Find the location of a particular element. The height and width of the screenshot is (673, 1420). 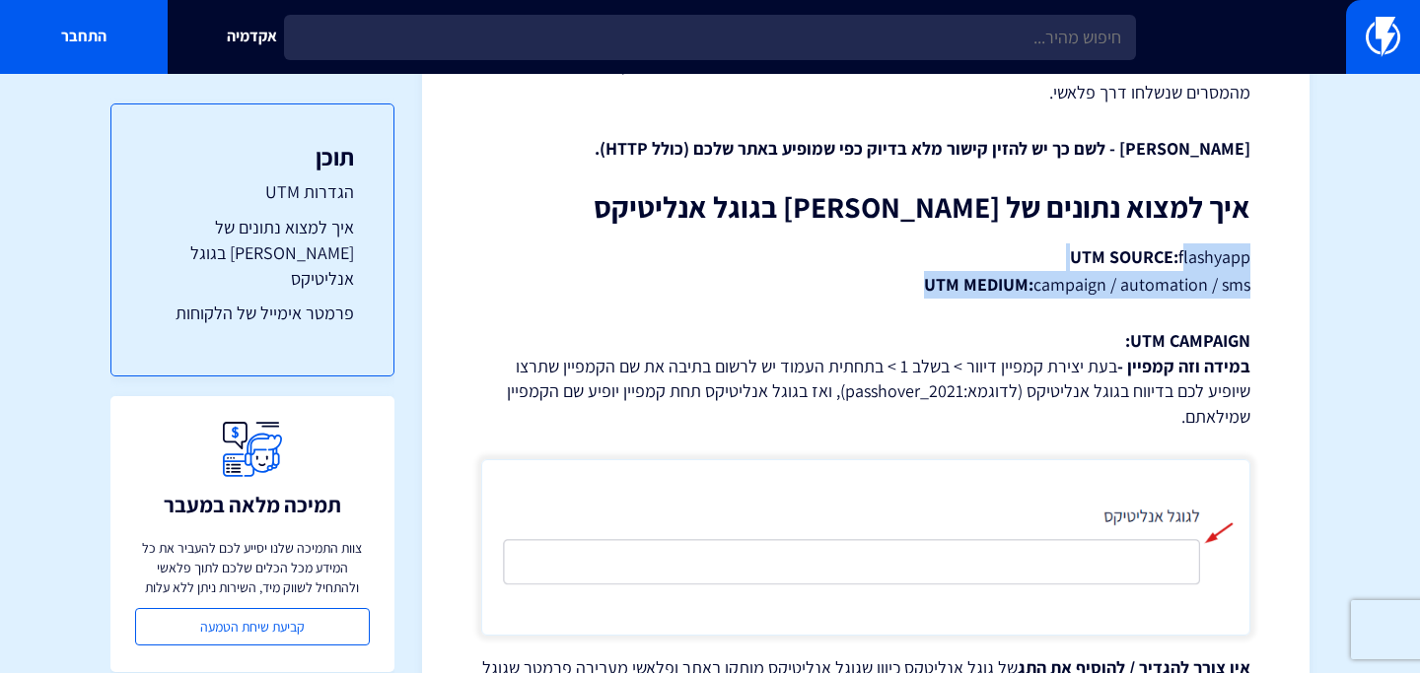

p: בכל מסר שנשלח בפלאשי אנחנו מכניסים UTM כדי שתוכלו לזהות את הכניסות ואת התנהגות הלקוחות שהגיעו מהמ... is located at coordinates (866, 79).